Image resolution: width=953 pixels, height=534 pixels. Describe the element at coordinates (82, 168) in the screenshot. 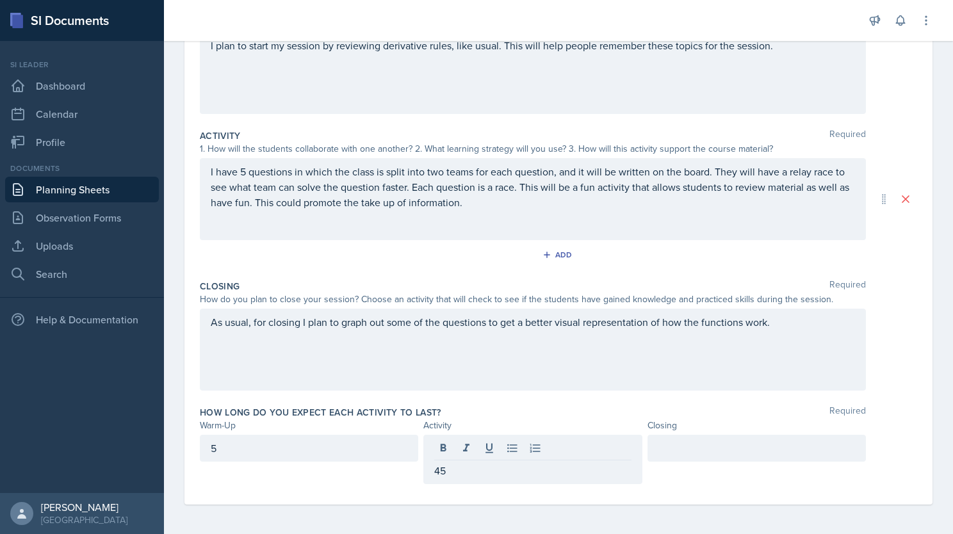

I see `div: Documents` at that location.